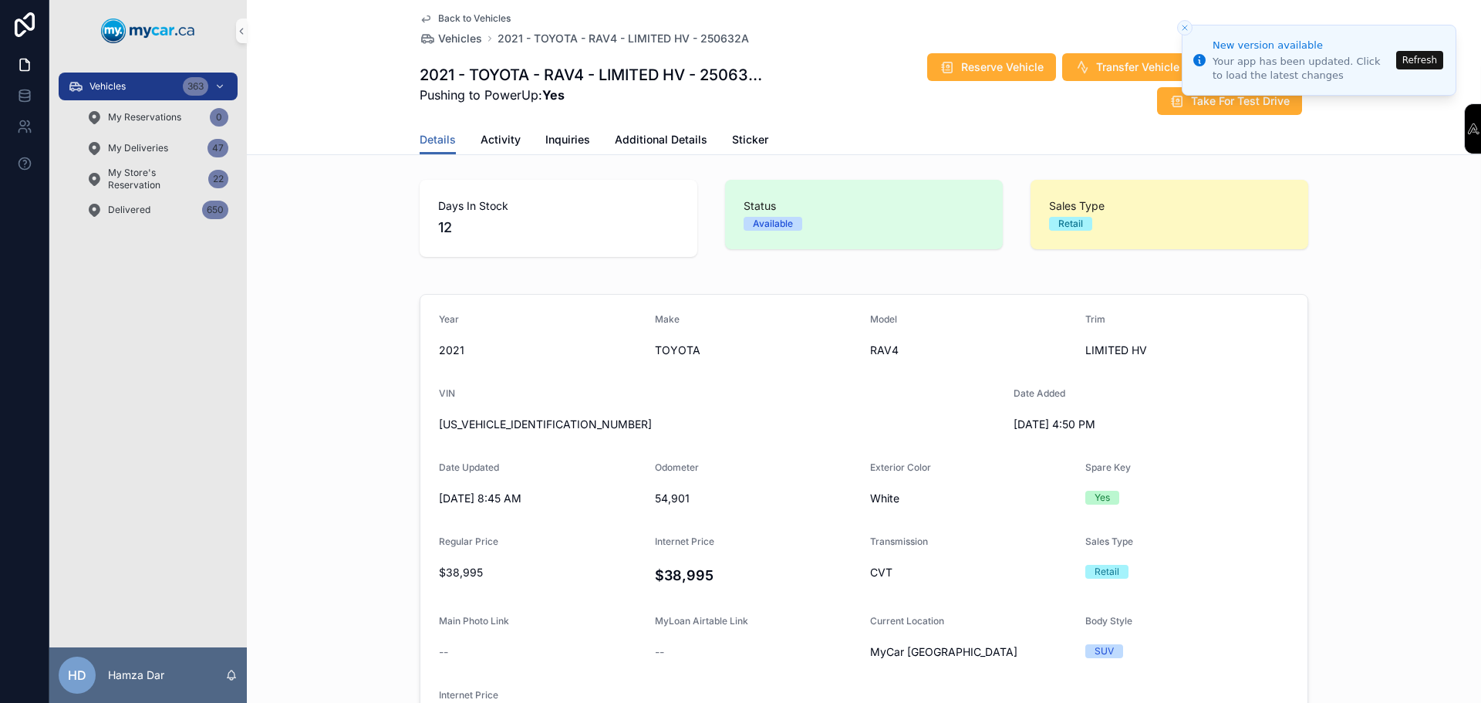  Describe the element at coordinates (750, 141) in the screenshot. I see `a: Sticker` at that location.